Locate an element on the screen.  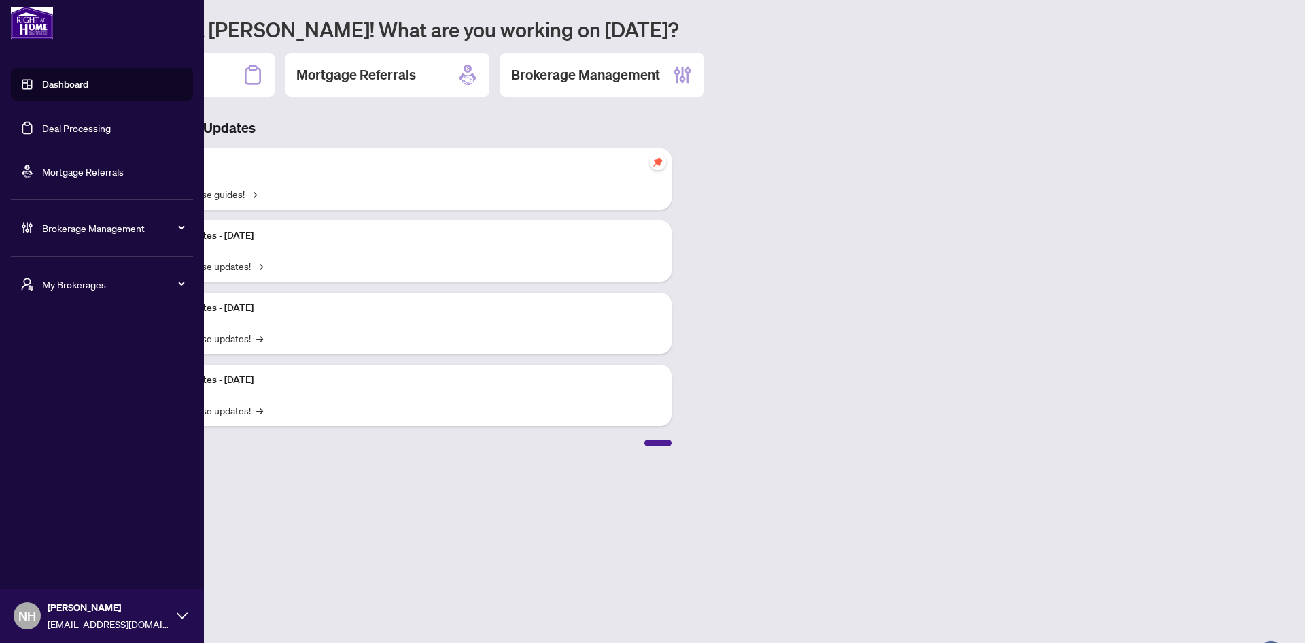
button: Open asap is located at coordinates (1271, 615).